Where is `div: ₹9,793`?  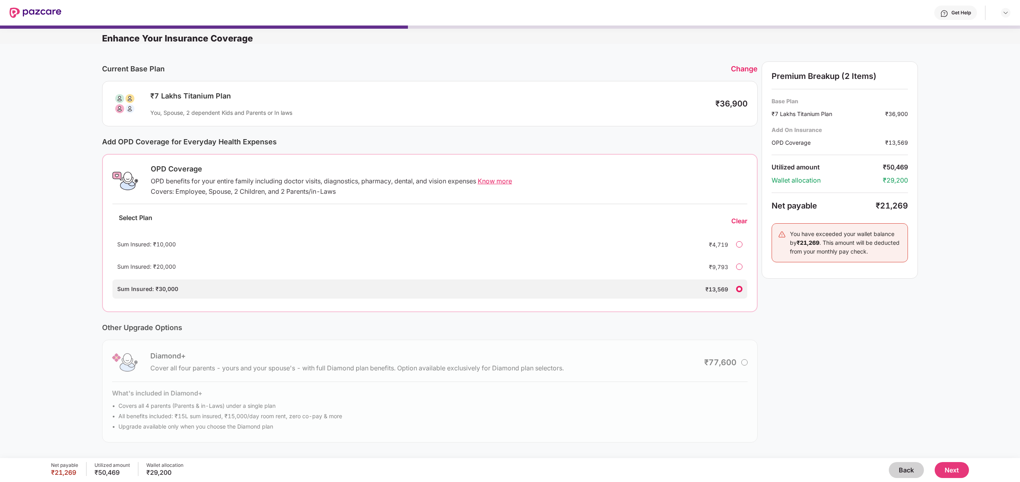
div: ₹9,793 is located at coordinates (712, 267).